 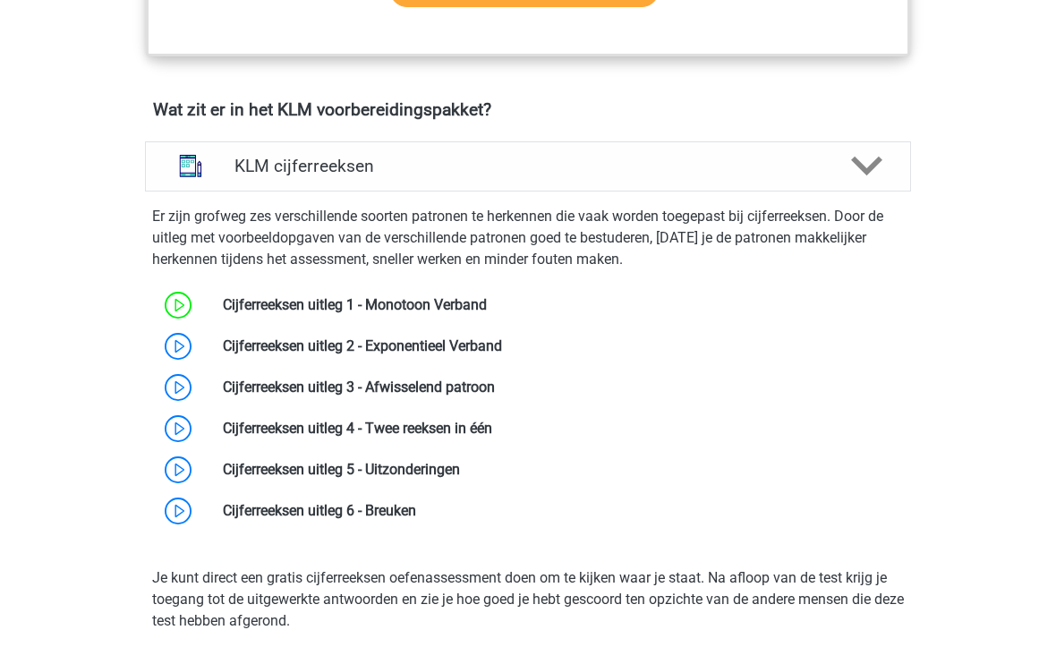 What do you see at coordinates (527, 166) in the screenshot?
I see `h4: KLM cijferreeksen` at bounding box center [527, 166].